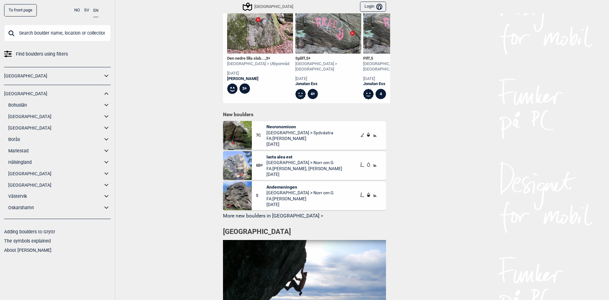  Describe the element at coordinates (237, 165) in the screenshot. I see `img: Iacta alea est` at that location.